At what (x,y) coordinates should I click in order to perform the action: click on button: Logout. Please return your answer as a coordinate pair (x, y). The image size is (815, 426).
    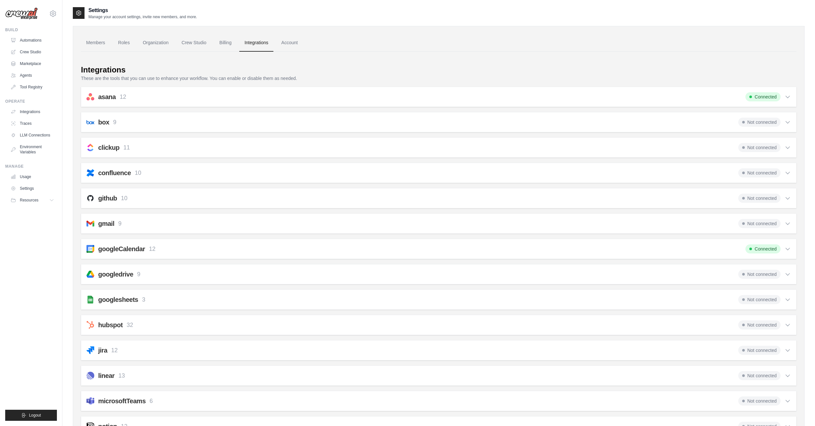
    Looking at the image, I should click on (31, 415).